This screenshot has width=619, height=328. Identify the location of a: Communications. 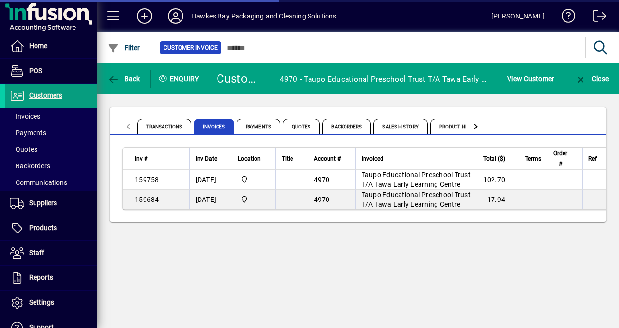
(51, 183).